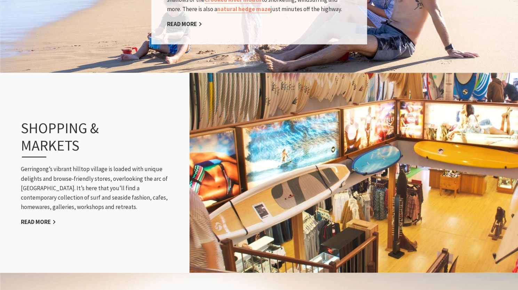  I want to click on img: Natural Necessity Shop Upstairs, so click(353, 172).